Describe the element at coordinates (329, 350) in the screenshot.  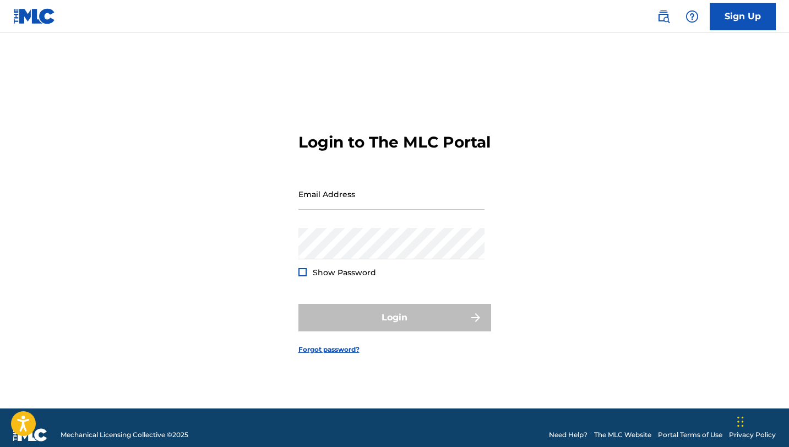
I see `a: Forgot password?` at that location.